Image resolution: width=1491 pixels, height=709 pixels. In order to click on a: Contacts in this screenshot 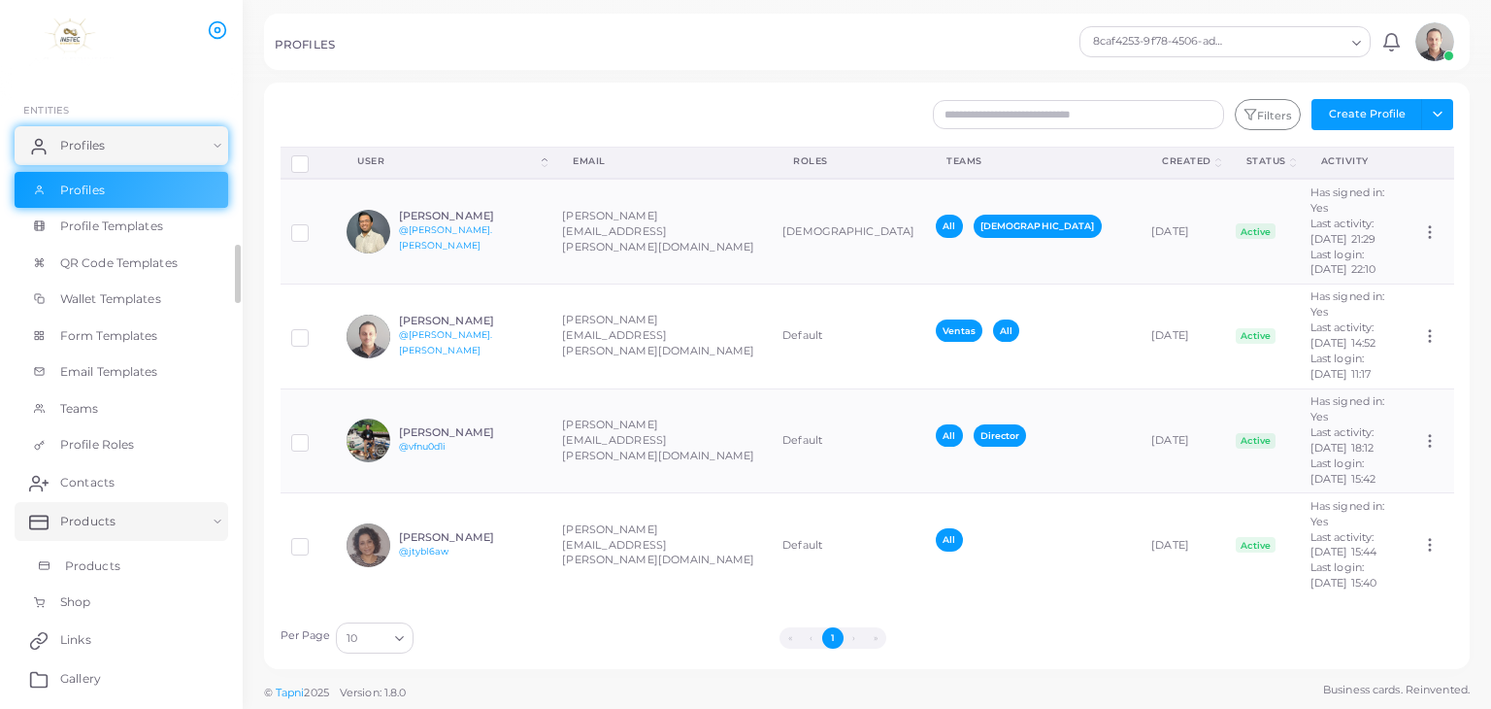, I will do `click(121, 482)`.